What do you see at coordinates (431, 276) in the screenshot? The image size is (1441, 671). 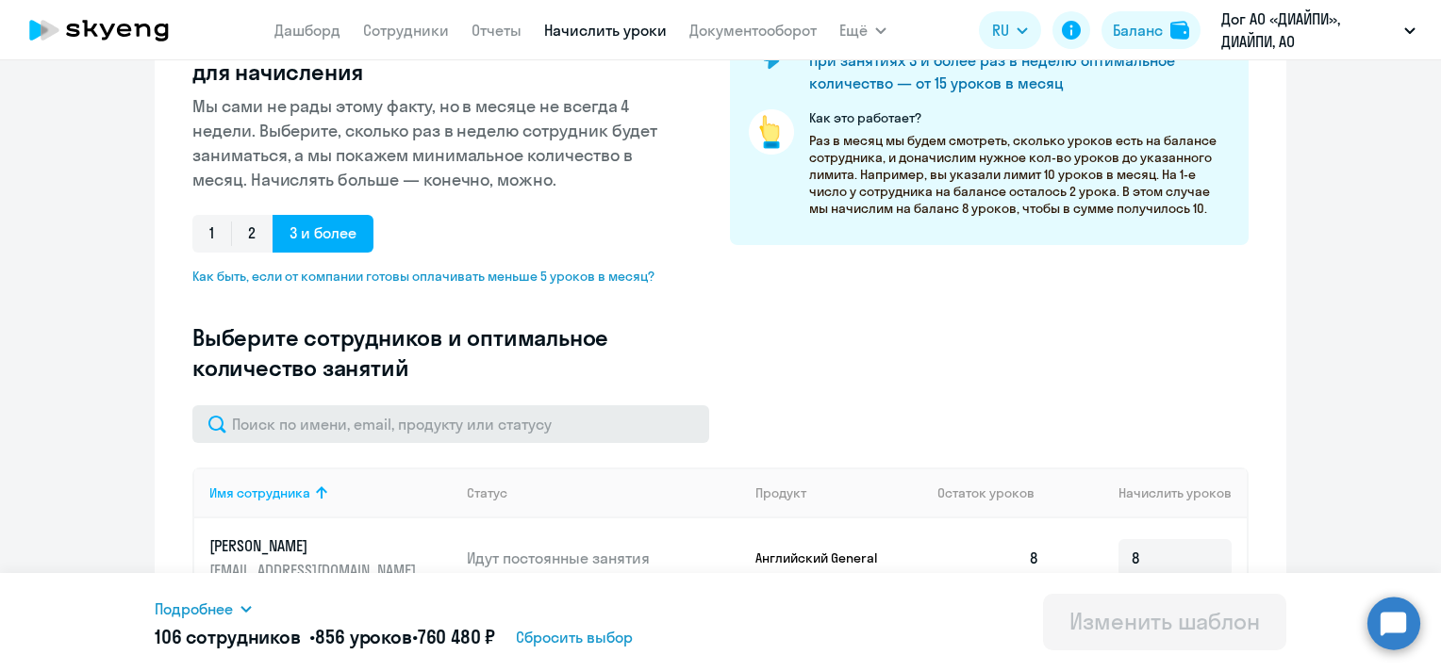 I see `span: Как быть, если от компании готовы оплачивать меньше 5 уроков в месяц?` at bounding box center [431, 276].